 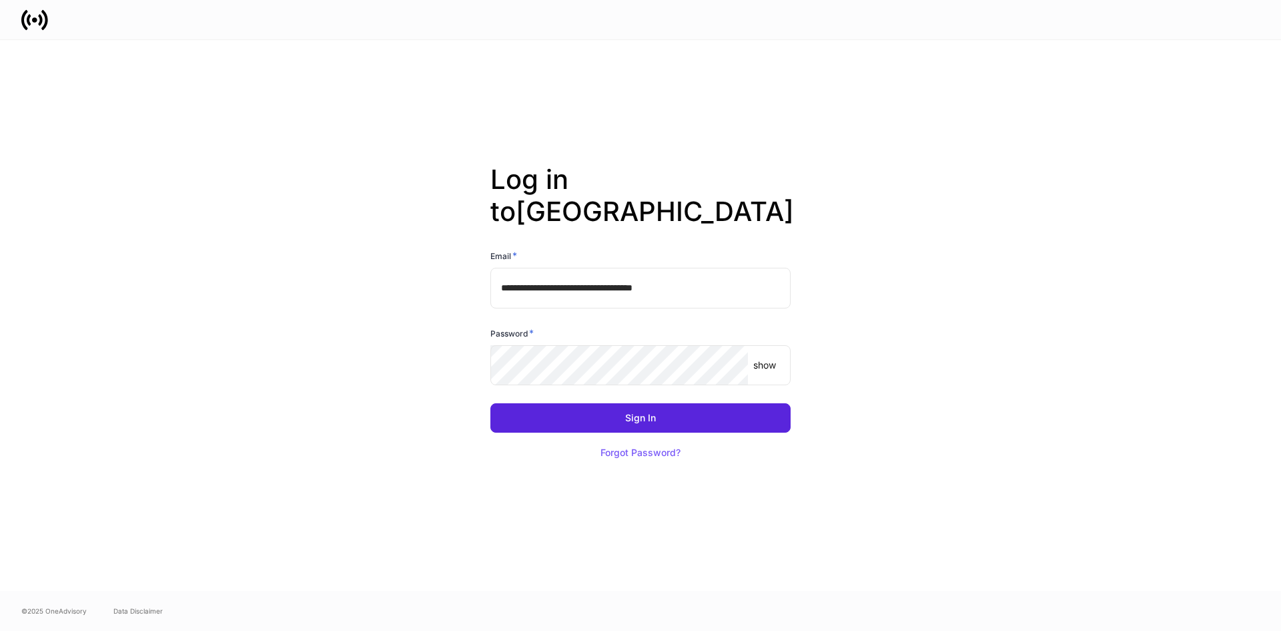 I want to click on div: Sign In, so click(x=641, y=418).